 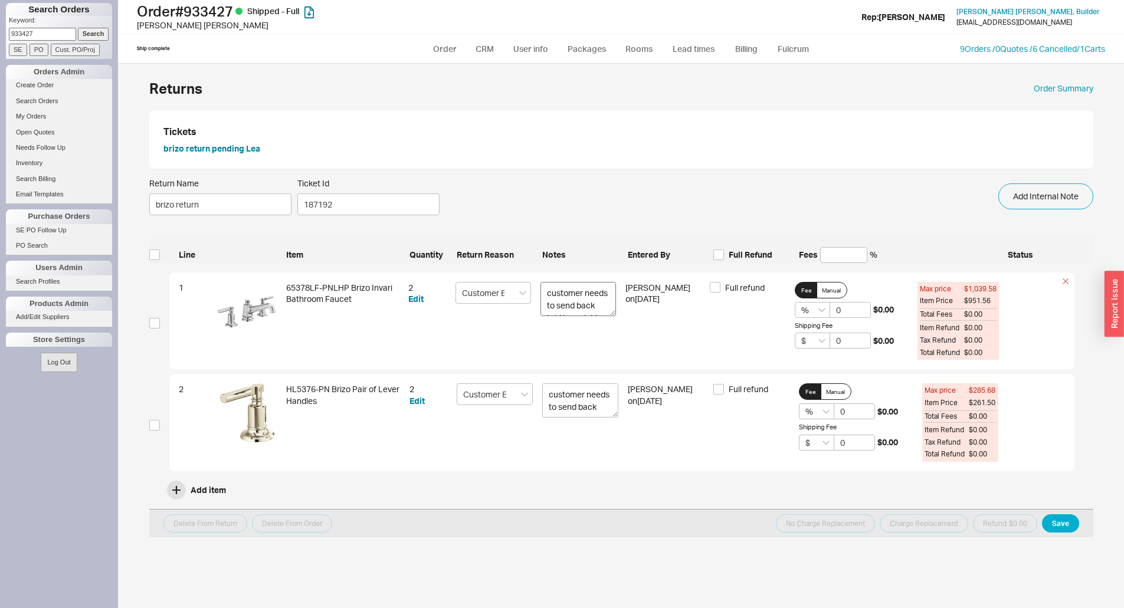 I want to click on span: Save, so click(x=1060, y=524).